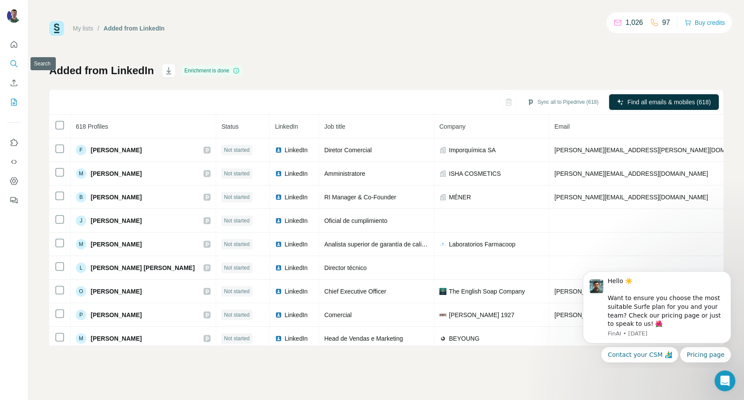 The image size is (744, 400). I want to click on span: Oficial de cumplimiento, so click(356, 220).